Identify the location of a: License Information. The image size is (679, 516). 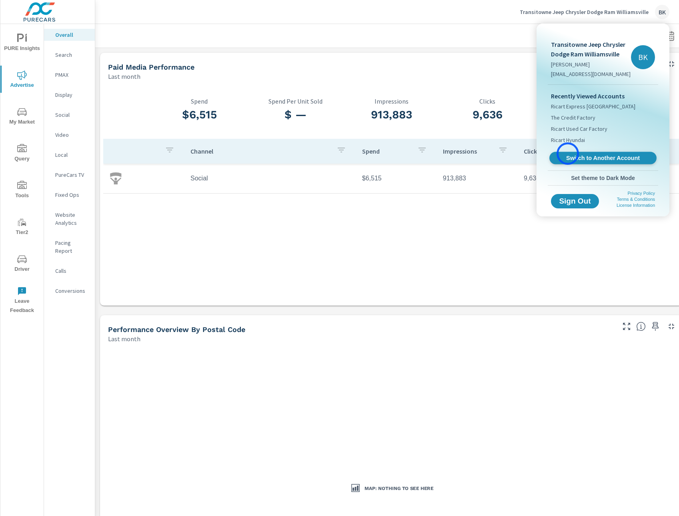
(636, 205).